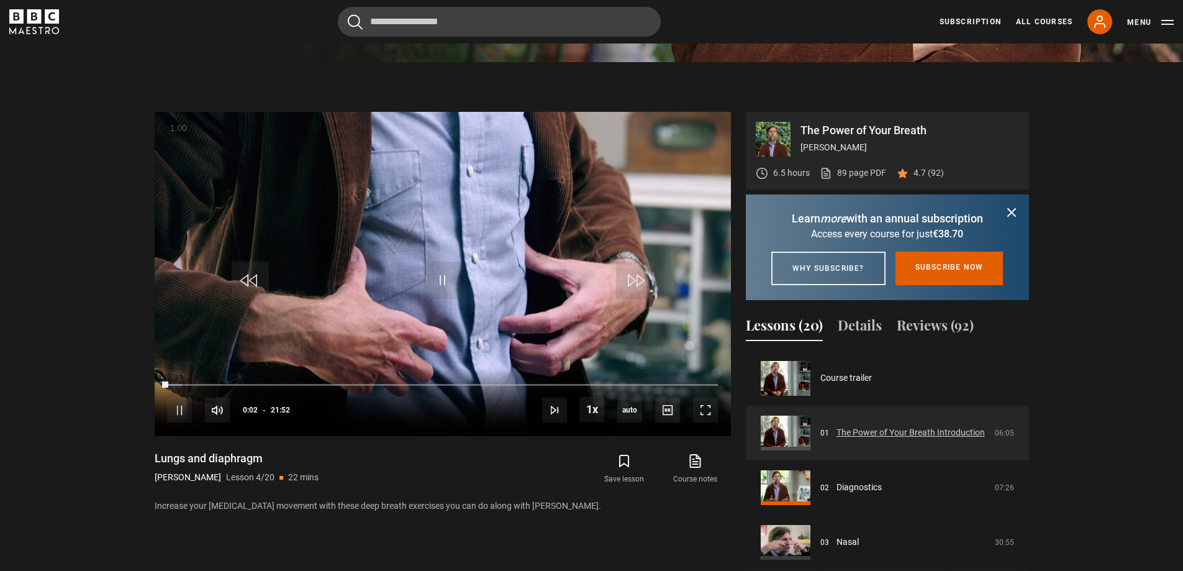  Describe the element at coordinates (555, 410) in the screenshot. I see `button: Next Lesson` at that location.